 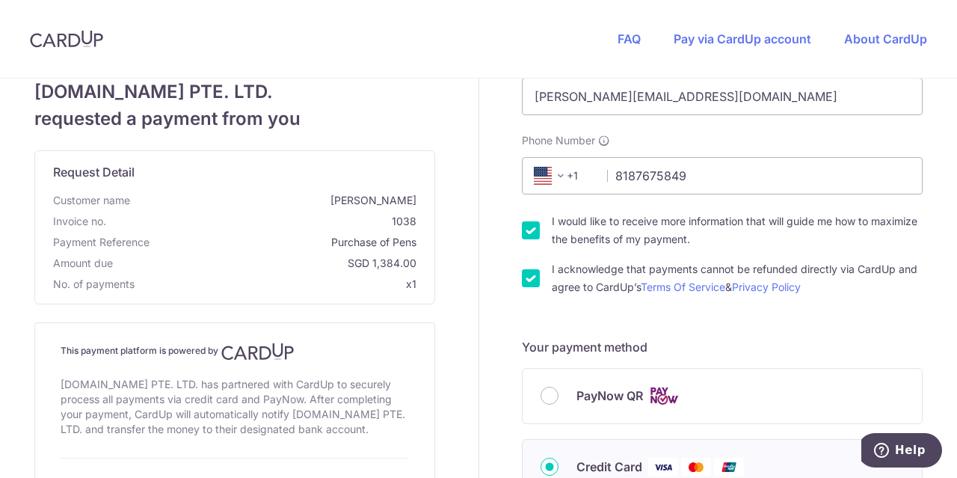 I want to click on img: Cards logo, so click(x=664, y=395).